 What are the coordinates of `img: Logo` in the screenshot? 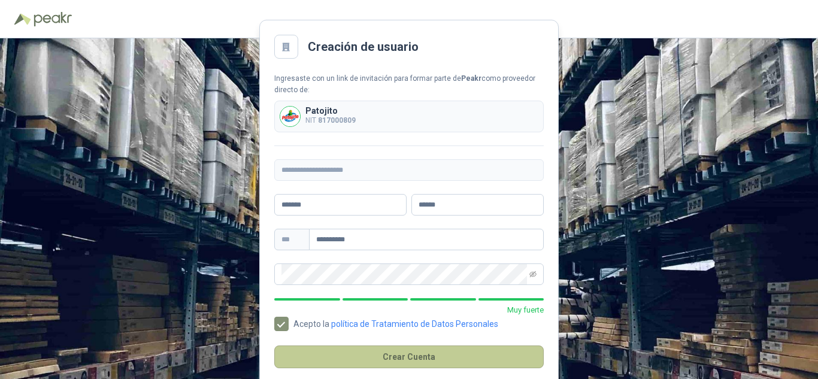 It's located at (23, 19).